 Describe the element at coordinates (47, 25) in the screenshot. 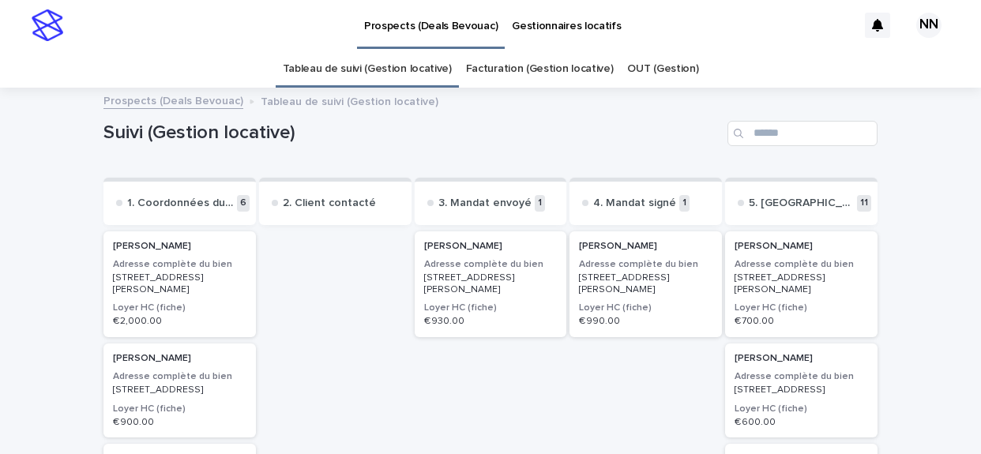

I see `img: stacker-logo-s-only.png` at that location.